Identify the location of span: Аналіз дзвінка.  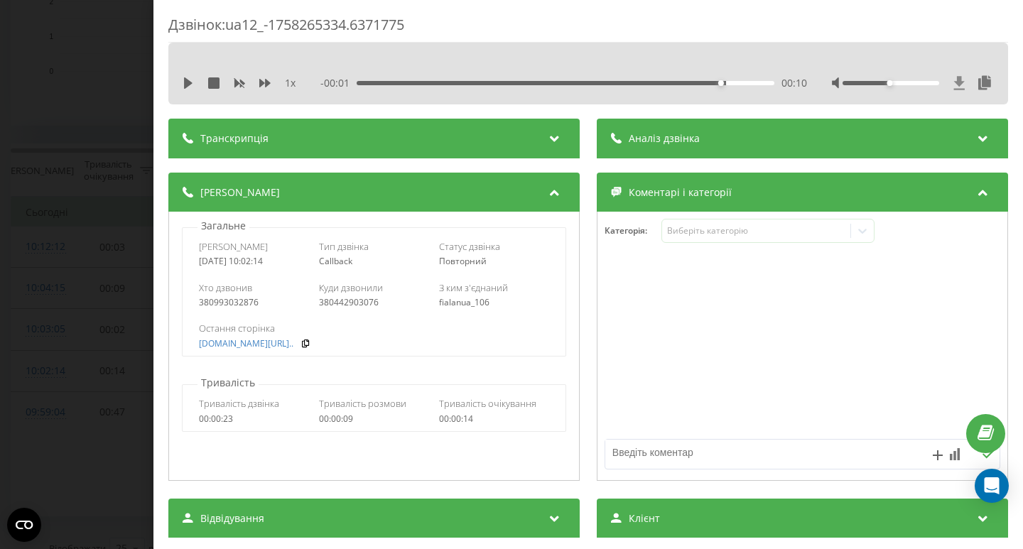
(665, 139).